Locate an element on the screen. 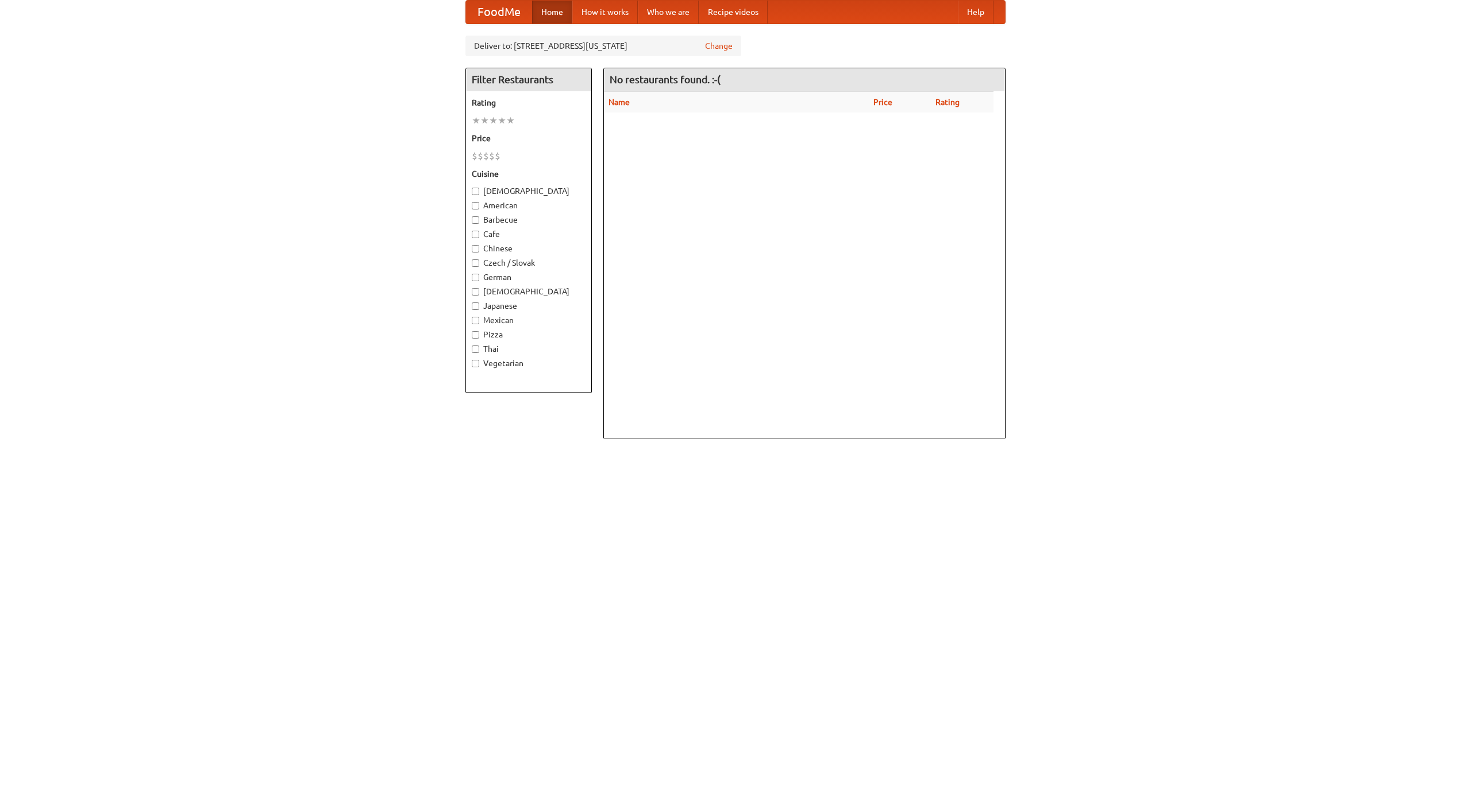 Image resolution: width=1471 pixels, height=812 pixels. a: Name is located at coordinates (619, 102).